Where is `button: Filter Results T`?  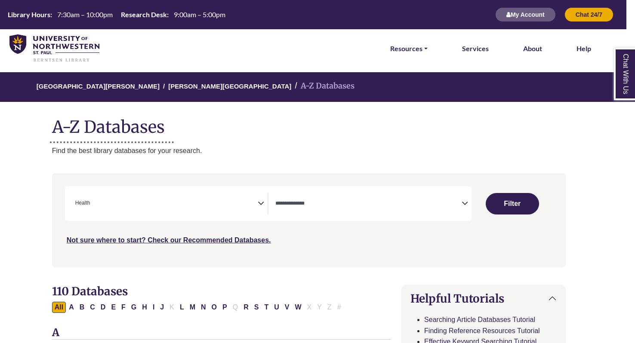
button: Filter Results T is located at coordinates (266, 308).